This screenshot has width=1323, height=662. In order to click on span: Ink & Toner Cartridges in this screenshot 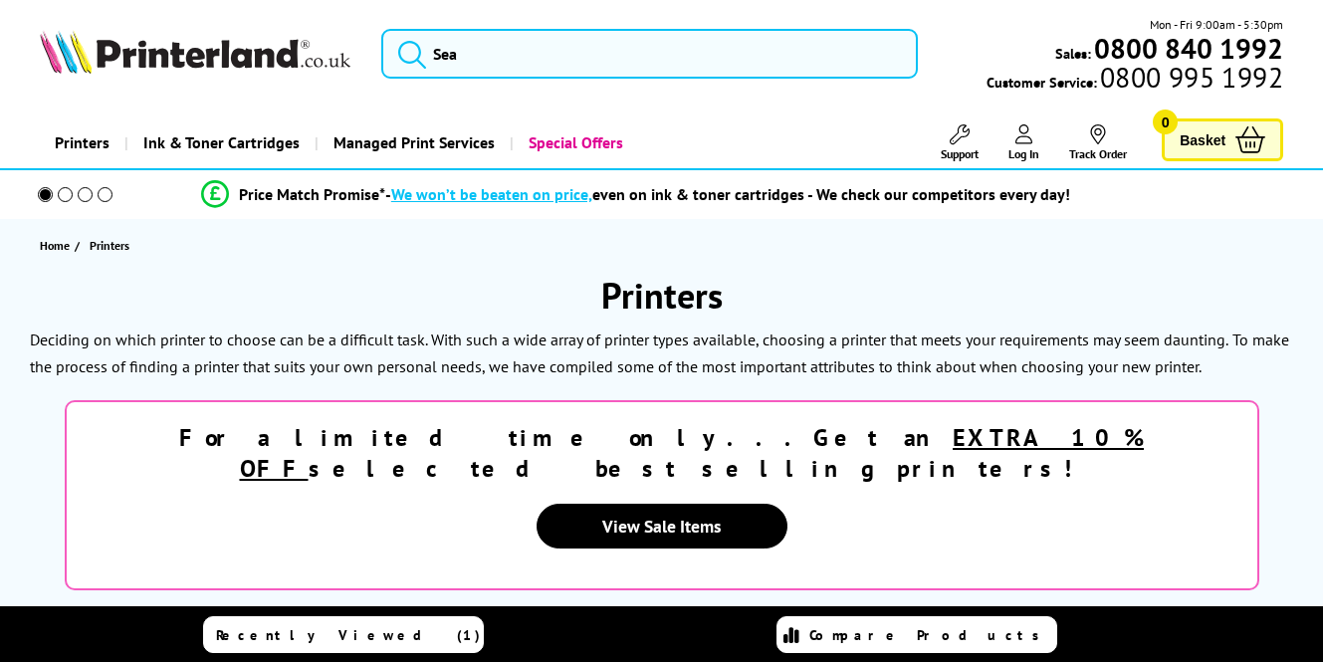, I will do `click(221, 142)`.